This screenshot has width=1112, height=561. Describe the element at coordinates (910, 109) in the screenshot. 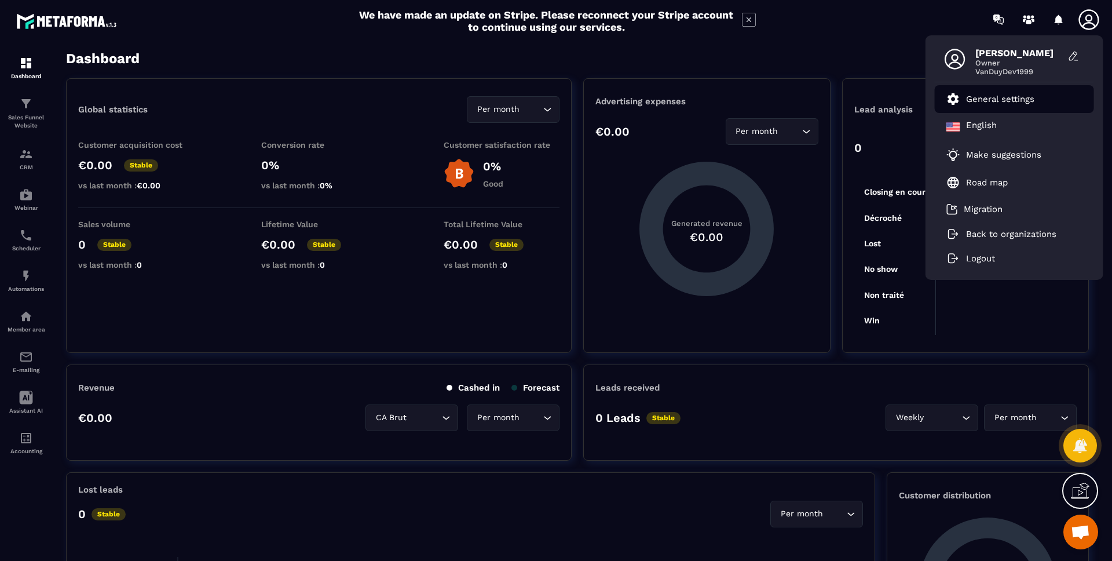

I see `p: Lead analysis` at that location.